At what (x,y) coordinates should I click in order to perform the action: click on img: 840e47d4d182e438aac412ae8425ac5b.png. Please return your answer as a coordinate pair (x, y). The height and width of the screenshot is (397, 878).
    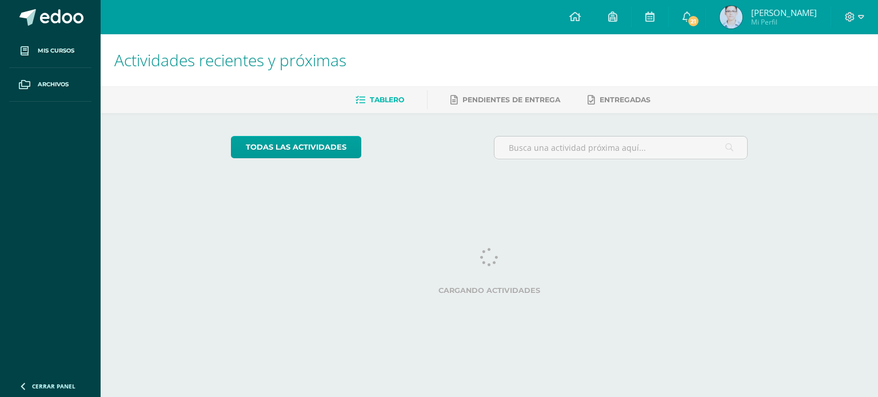
    Looking at the image, I should click on (731, 17).